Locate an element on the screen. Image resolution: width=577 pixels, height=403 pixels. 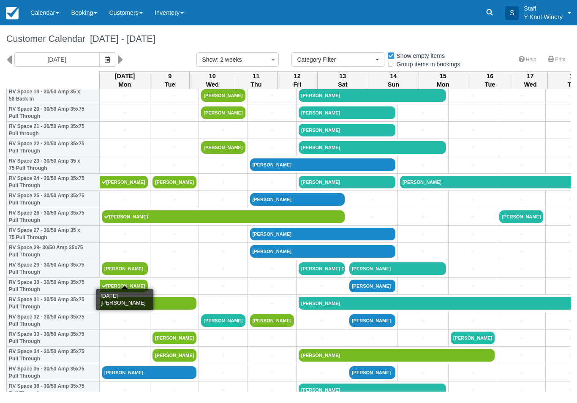
th: RV Space 21 - 30/50 Amp 35x75 Pull through is located at coordinates (53, 130).